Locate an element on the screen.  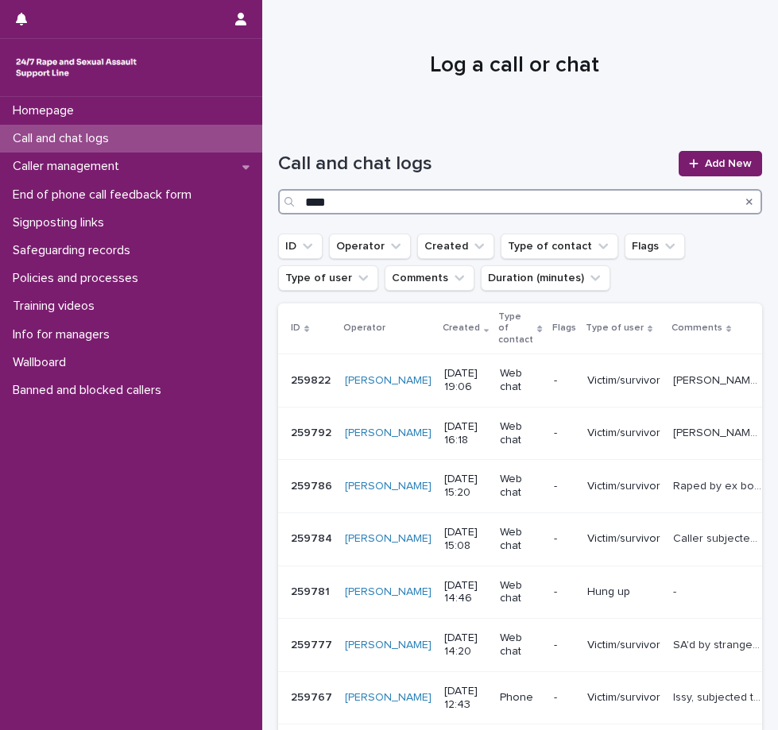
p: Flags is located at coordinates (564, 328).